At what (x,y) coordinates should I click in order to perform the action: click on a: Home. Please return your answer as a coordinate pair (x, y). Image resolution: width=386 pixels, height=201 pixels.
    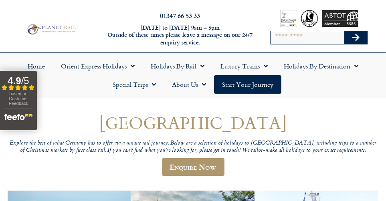
    Looking at the image, I should click on (36, 66).